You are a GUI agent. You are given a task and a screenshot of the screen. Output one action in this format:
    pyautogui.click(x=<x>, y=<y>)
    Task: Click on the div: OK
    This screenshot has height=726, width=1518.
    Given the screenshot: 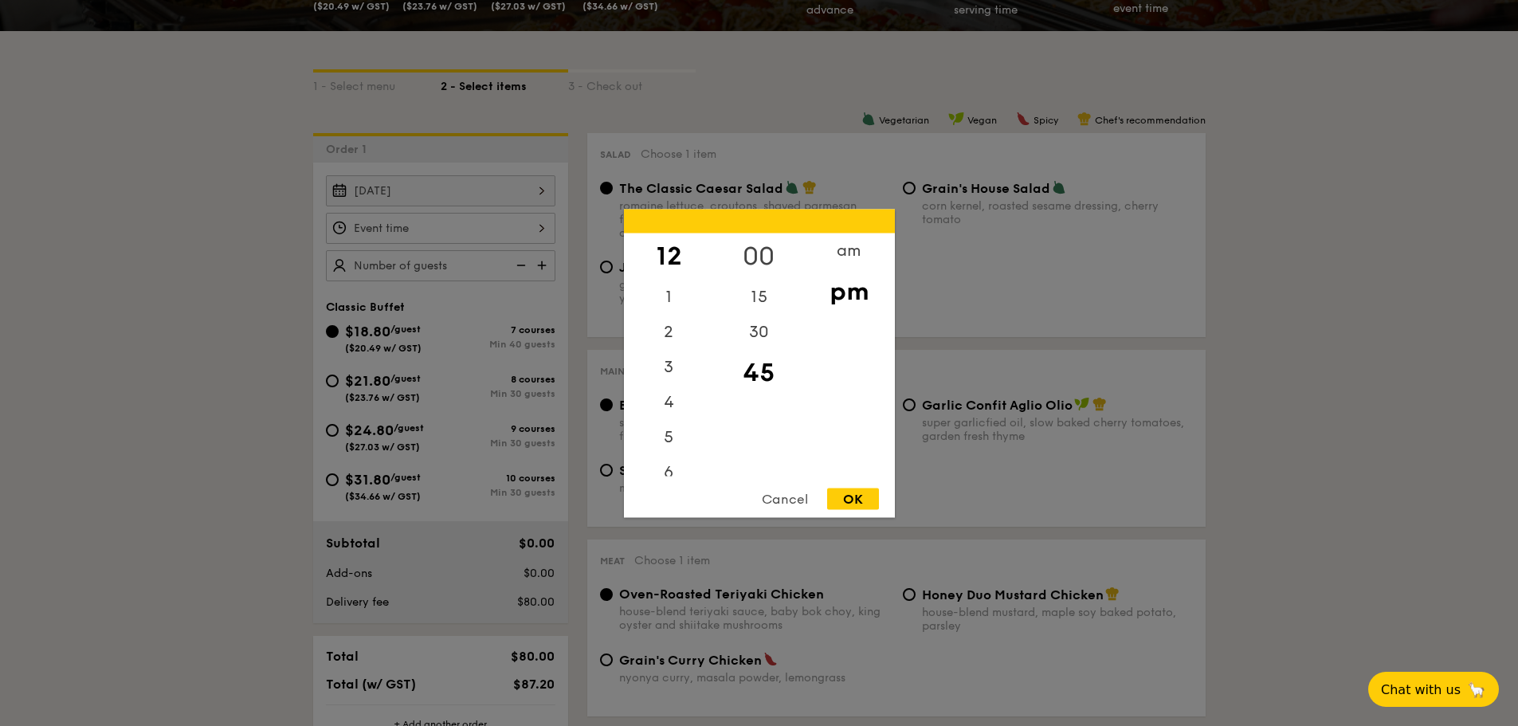 What is the action you would take?
    pyautogui.click(x=853, y=498)
    